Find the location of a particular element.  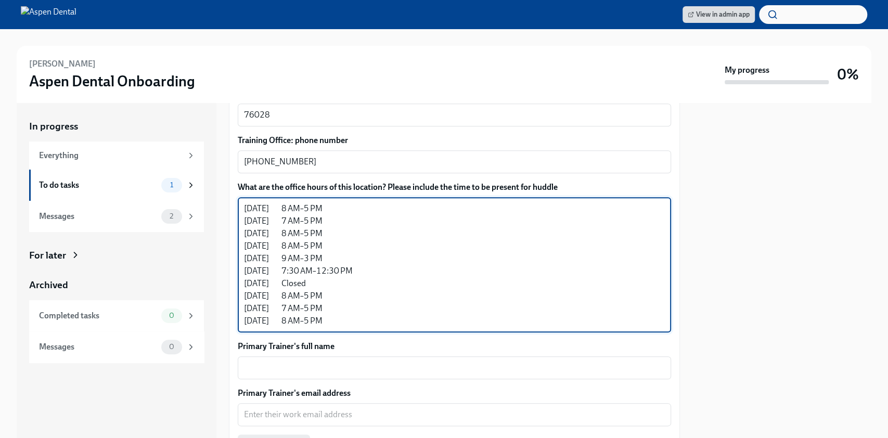

span: 2 is located at coordinates (171, 216).